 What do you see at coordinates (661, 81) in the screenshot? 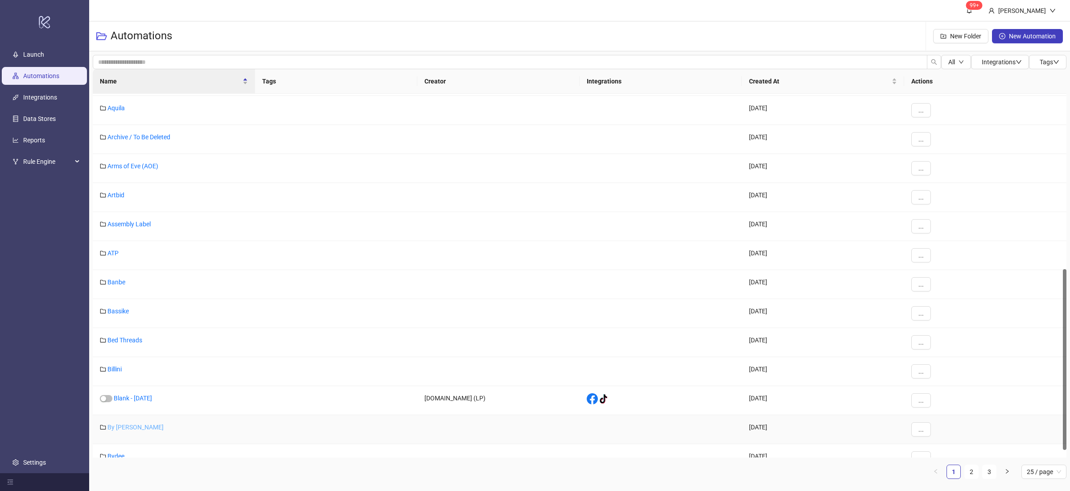
I see `th: Integrations` at bounding box center [661, 81].